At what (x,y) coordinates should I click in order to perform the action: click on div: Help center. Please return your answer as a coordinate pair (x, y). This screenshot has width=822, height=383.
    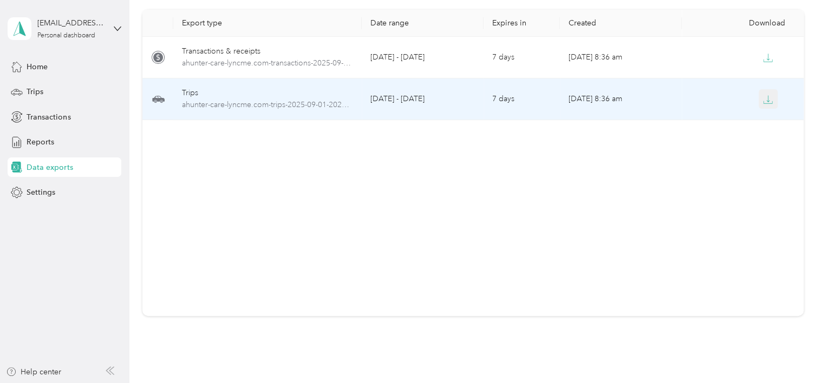
    Looking at the image, I should click on (34, 372).